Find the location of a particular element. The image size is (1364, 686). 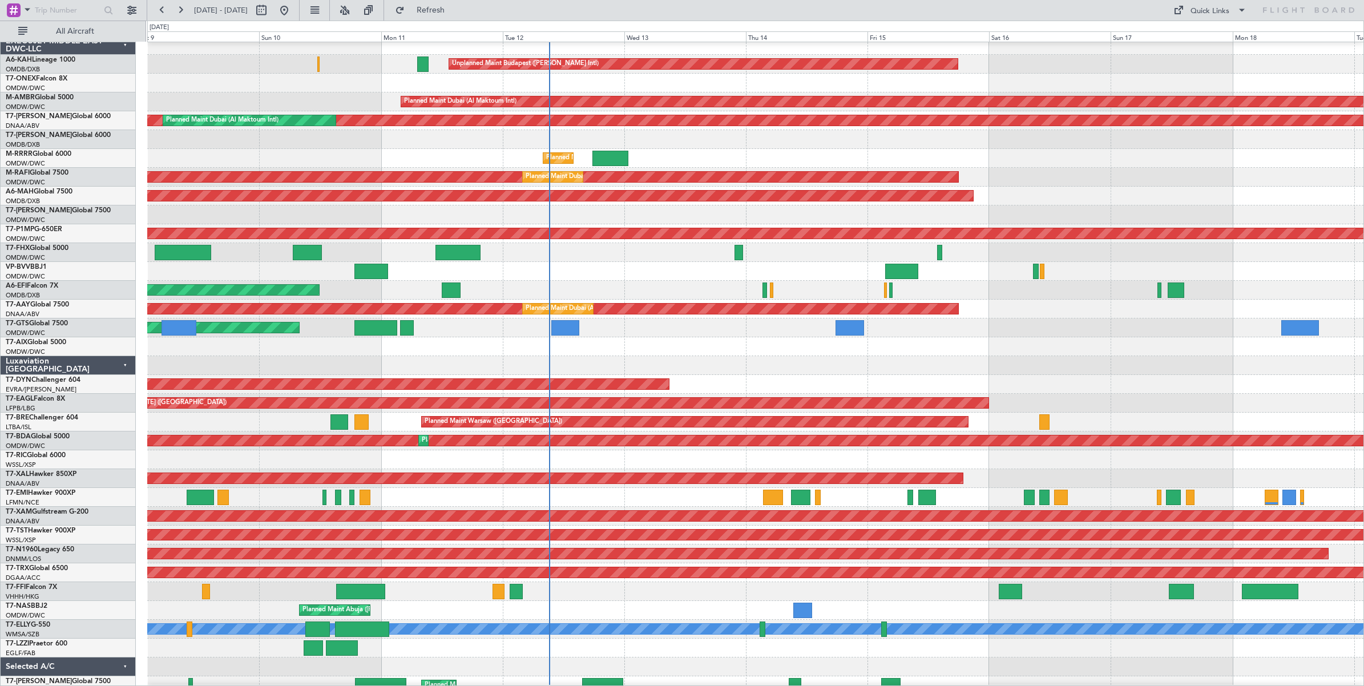

span: T7-DYN is located at coordinates (18, 380).